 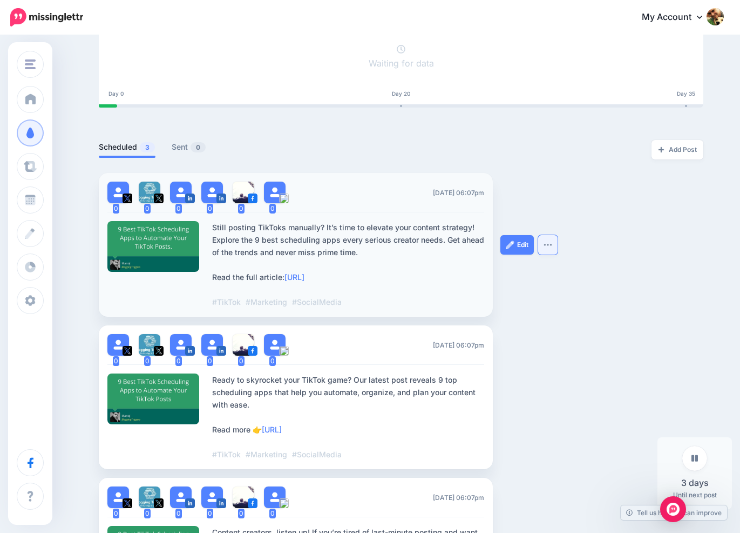 What do you see at coordinates (695, 473) in the screenshot?
I see `div: Until next post` at bounding box center [695, 473].